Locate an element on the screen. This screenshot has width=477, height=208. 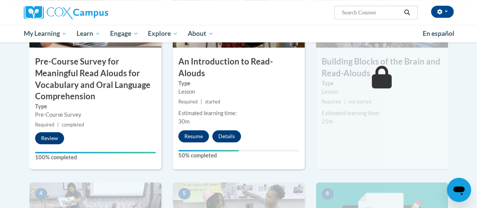
span: 6 is located at coordinates (328, 194).